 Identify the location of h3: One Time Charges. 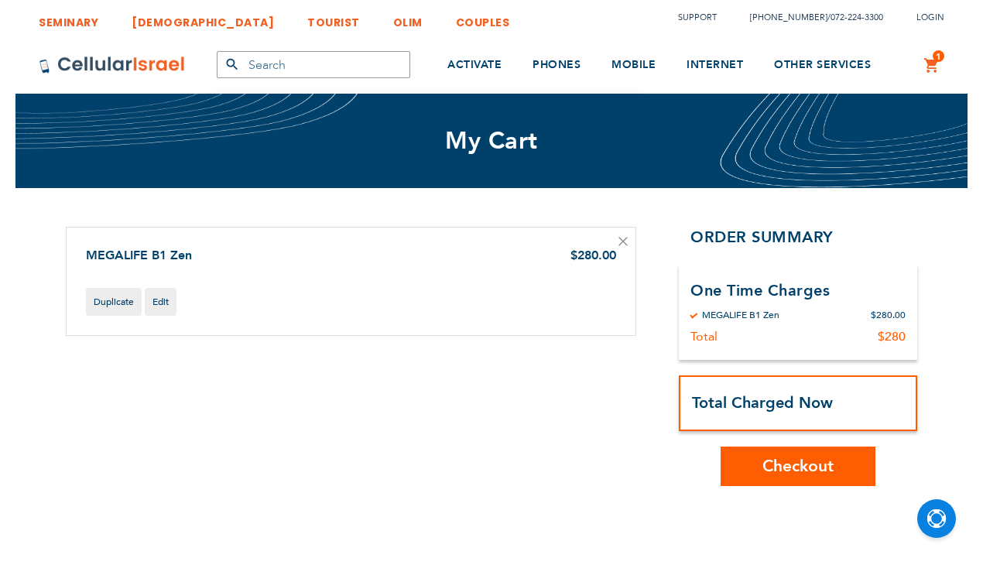
(798, 290).